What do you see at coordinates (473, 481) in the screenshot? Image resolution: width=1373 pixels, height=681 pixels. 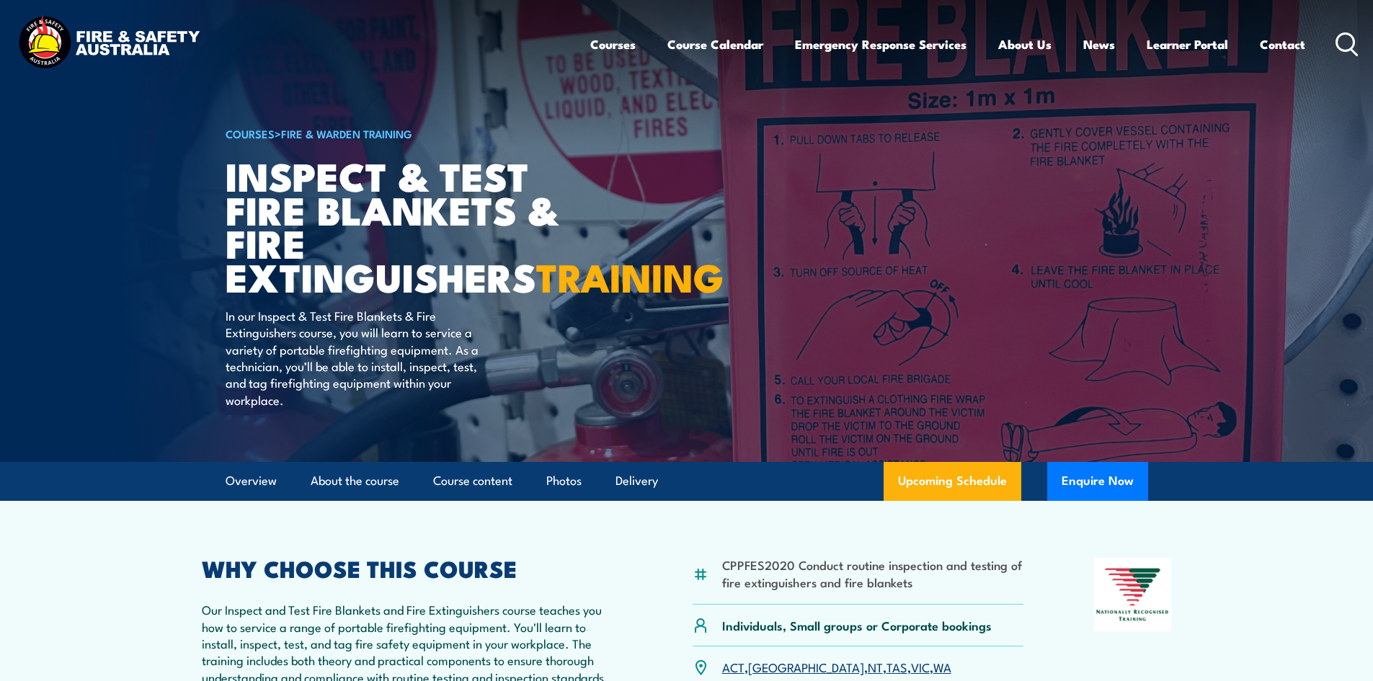 I see `a: Course content` at bounding box center [473, 481].